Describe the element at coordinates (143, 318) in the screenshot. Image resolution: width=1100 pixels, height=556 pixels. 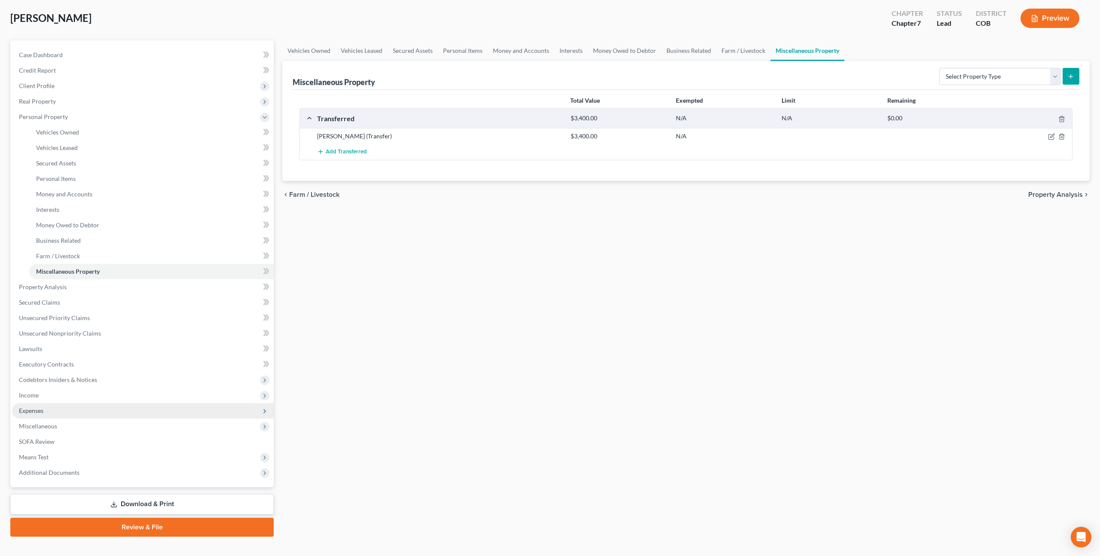
I see `a: Unsecured Priority Claims` at that location.